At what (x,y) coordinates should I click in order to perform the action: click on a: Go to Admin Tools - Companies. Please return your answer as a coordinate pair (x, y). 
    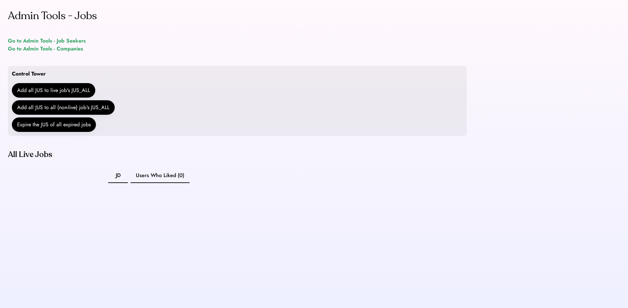
    Looking at the image, I should click on (45, 49).